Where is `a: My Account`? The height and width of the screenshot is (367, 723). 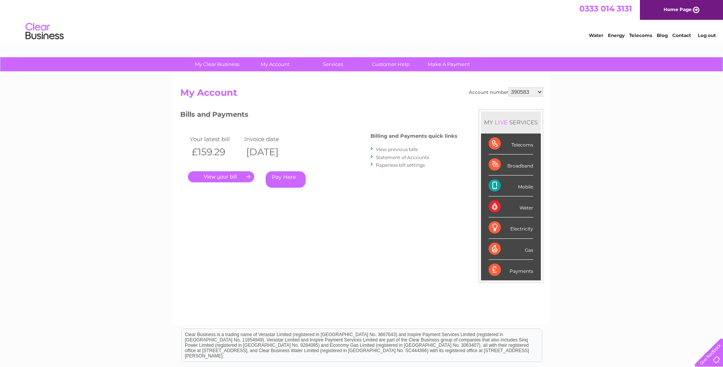
a: My Account is located at coordinates (275, 64).